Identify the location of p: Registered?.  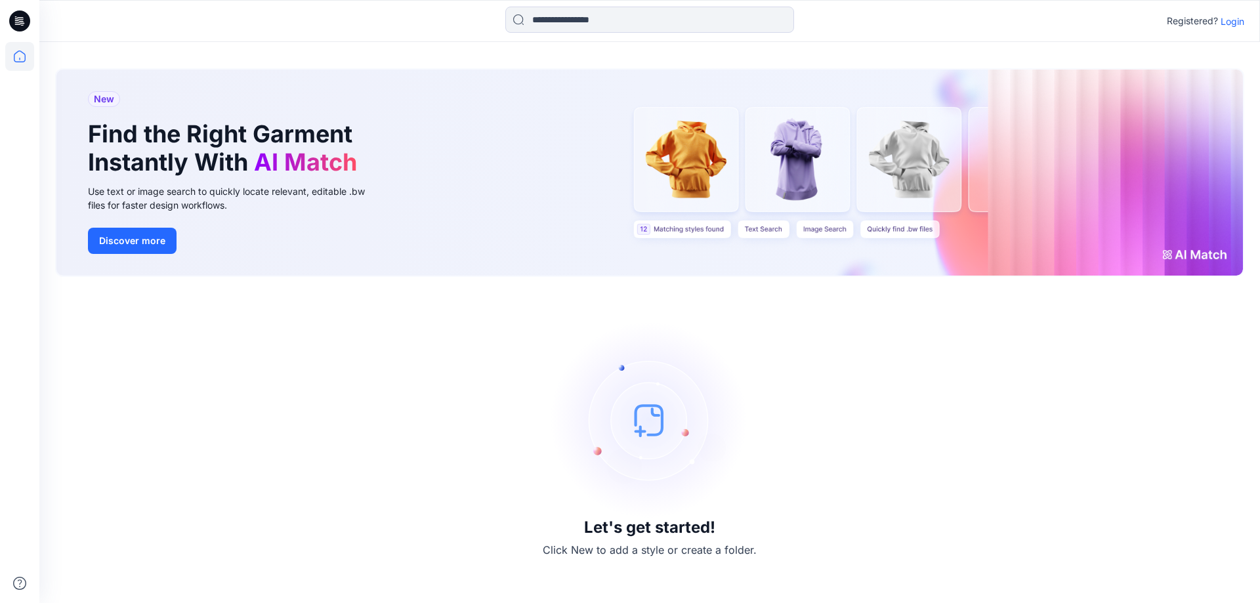
(1192, 21).